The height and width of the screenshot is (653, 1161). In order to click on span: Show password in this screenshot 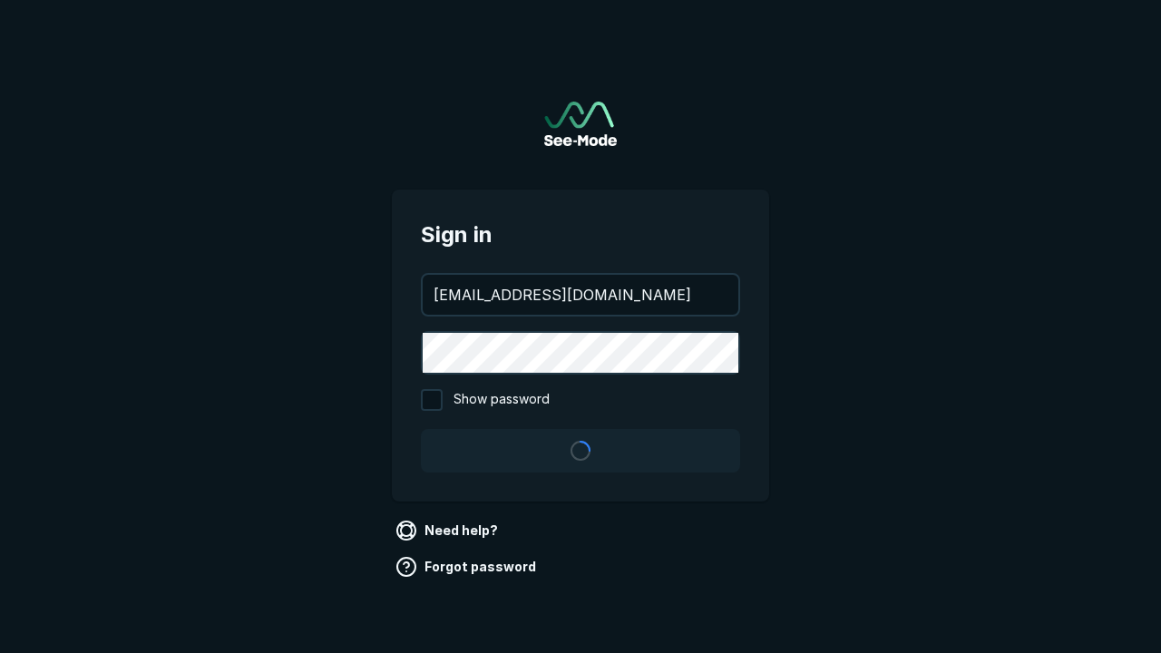, I will do `click(502, 400)`.